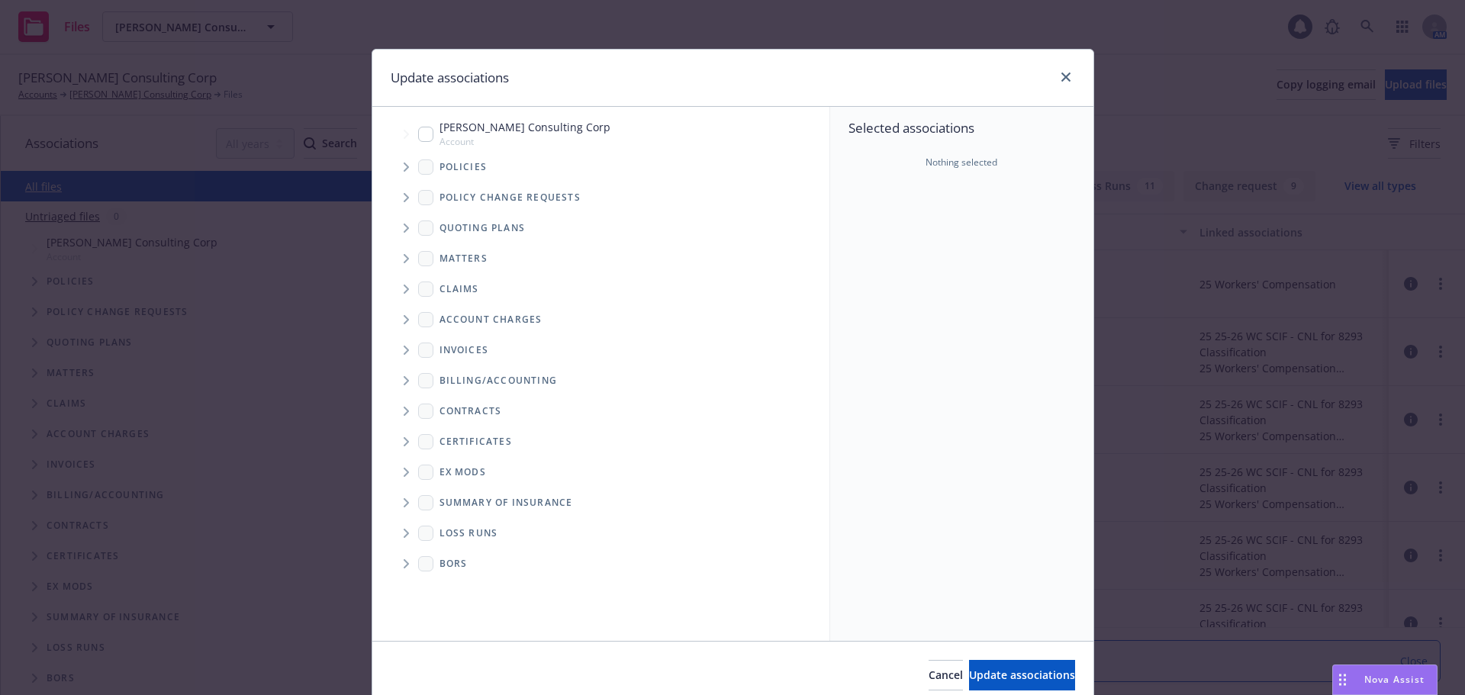 Image resolution: width=1465 pixels, height=695 pixels. Describe the element at coordinates (510, 198) in the screenshot. I see `span: Policy change requests` at that location.